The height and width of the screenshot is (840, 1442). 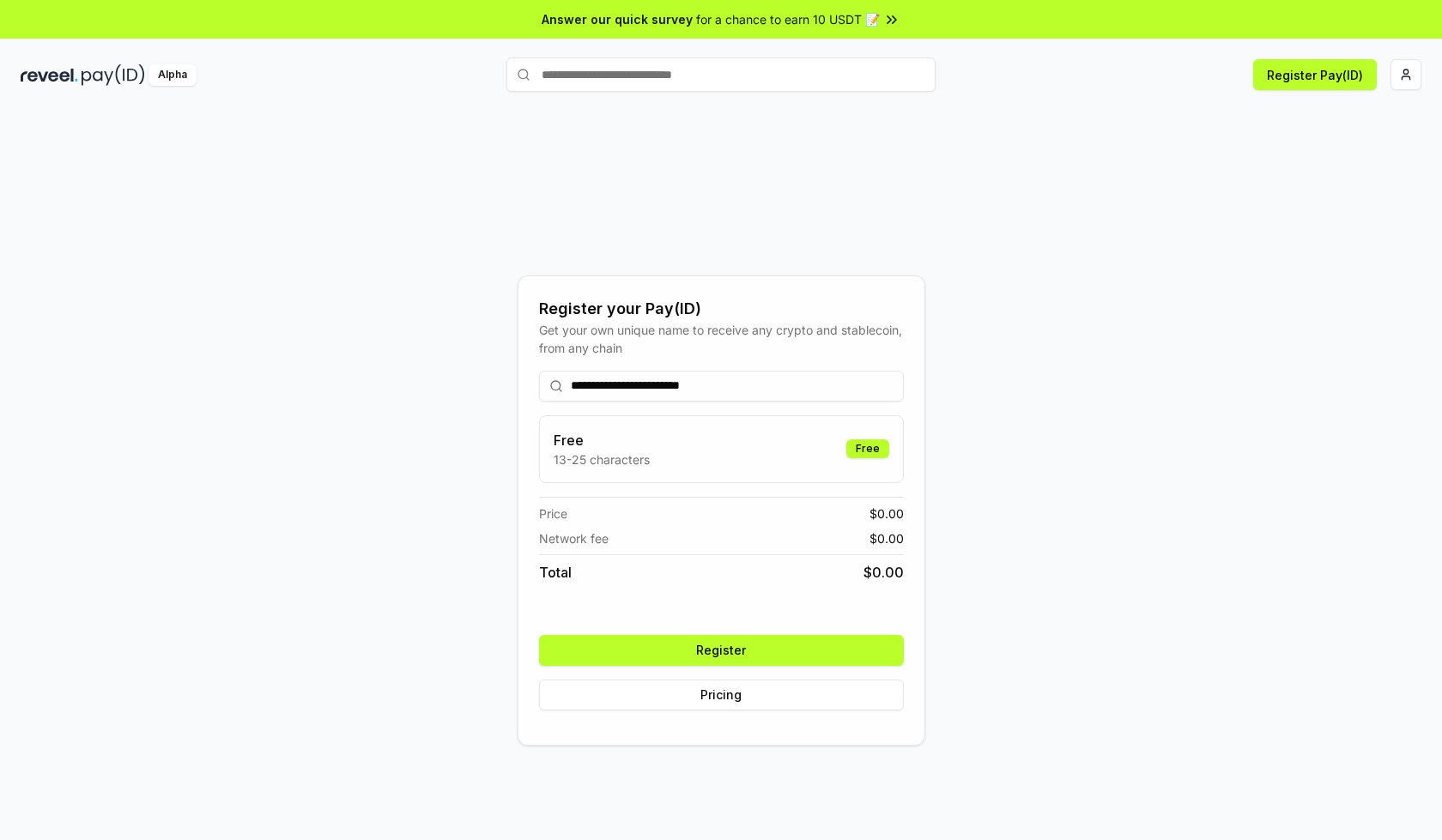 What do you see at coordinates (172, 75) in the screenshot?
I see `div: Alpha` at bounding box center [172, 75].